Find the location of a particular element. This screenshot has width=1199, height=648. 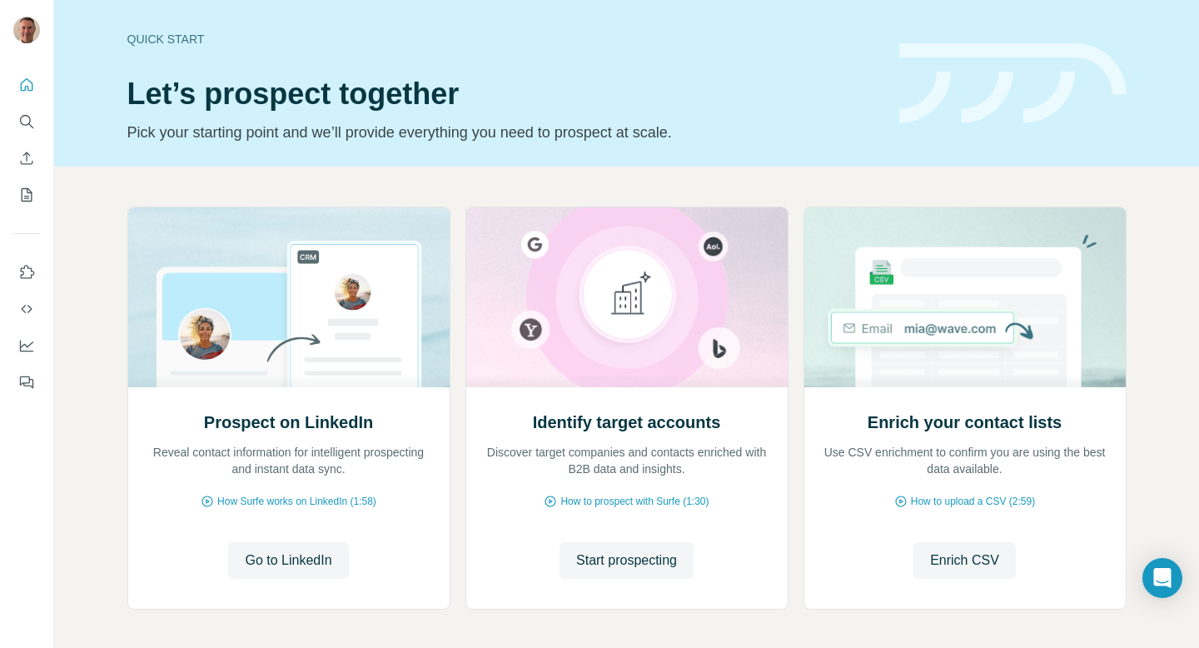

button: My lists is located at coordinates (27, 195).